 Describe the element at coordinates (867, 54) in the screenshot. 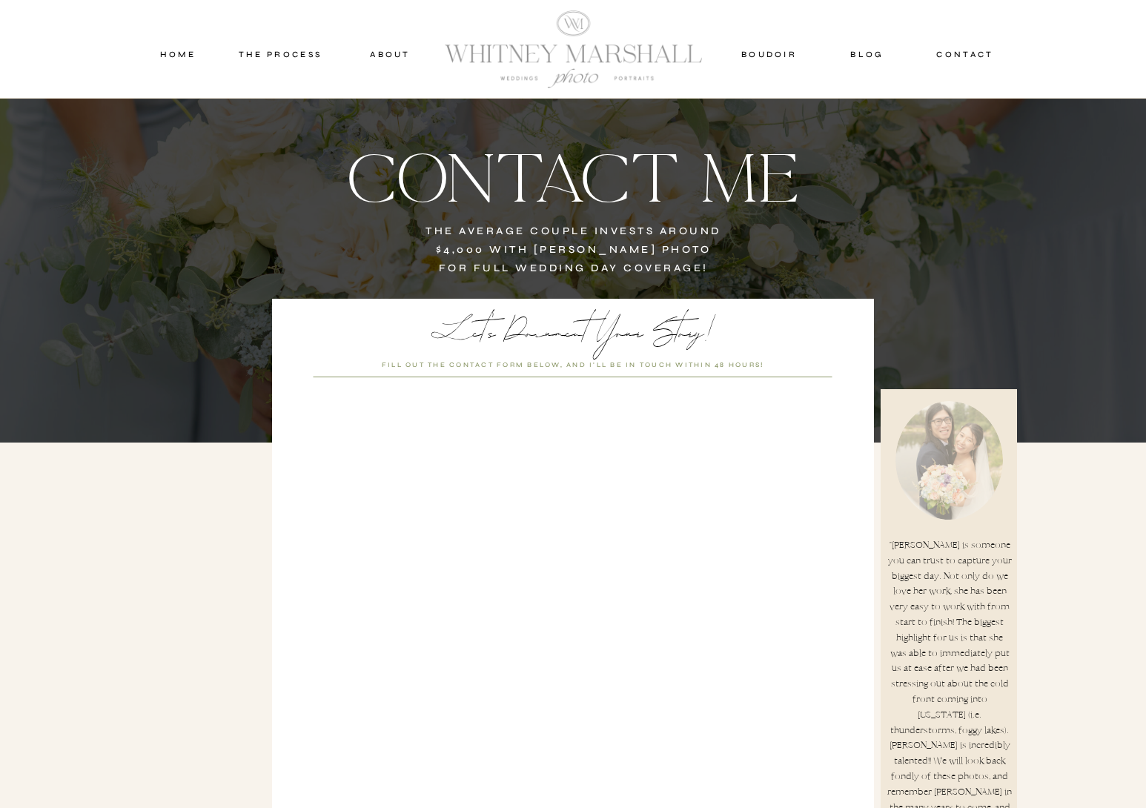

I see `nav: blog` at that location.